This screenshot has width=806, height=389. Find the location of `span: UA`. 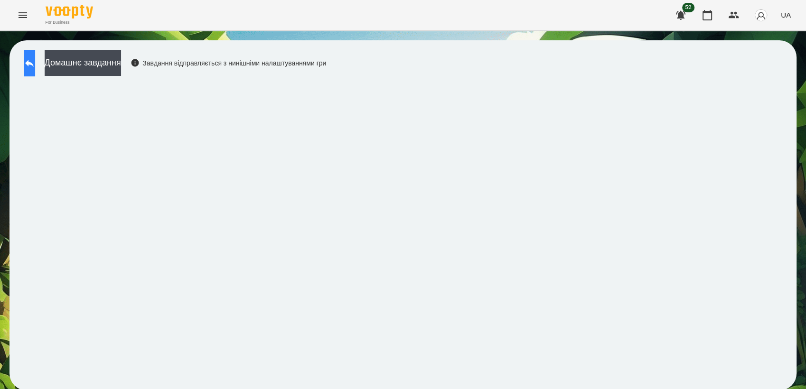

span: UA is located at coordinates (785, 15).